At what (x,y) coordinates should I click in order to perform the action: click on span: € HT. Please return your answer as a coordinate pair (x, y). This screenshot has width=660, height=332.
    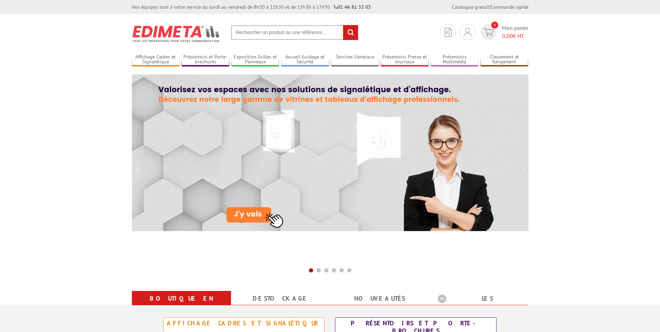
    Looking at the image, I should click on (515, 36).